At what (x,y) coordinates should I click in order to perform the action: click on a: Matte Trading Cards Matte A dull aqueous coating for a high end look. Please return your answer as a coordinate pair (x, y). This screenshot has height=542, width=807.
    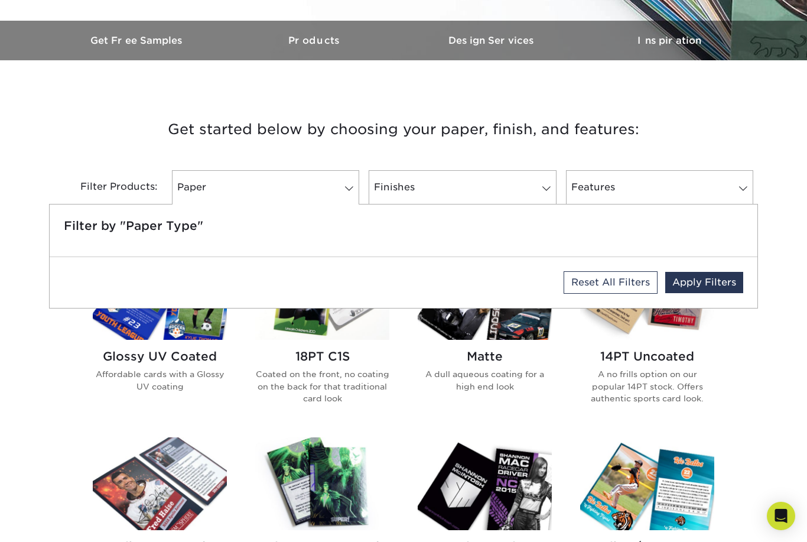
    Looking at the image, I should click on (484, 335).